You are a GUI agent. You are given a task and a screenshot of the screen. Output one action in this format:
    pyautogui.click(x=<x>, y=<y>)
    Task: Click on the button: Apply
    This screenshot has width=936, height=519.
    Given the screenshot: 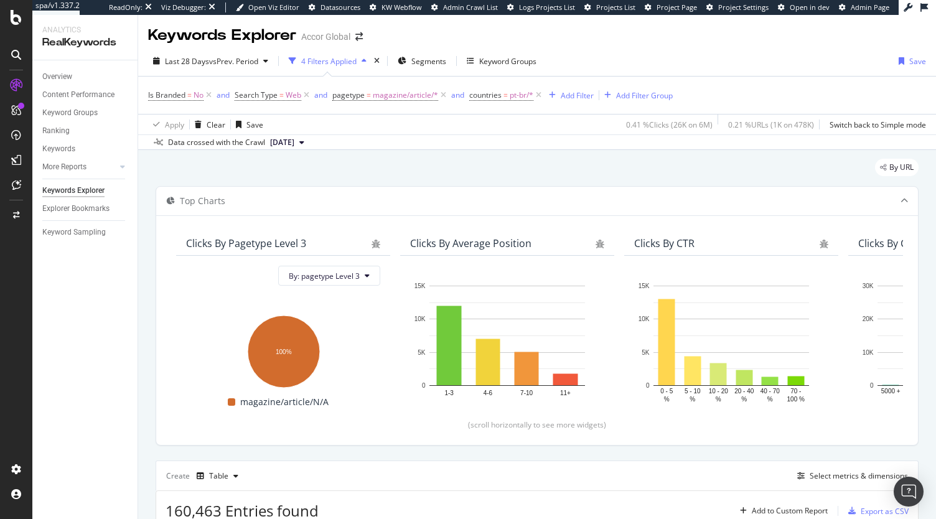 What is the action you would take?
    pyautogui.click(x=166, y=124)
    